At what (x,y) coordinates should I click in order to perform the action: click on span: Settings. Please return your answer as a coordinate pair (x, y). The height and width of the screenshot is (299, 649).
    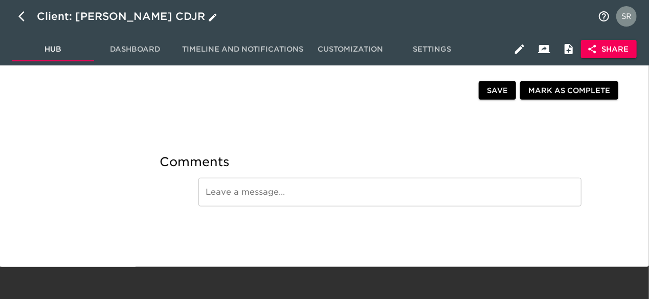
    Looking at the image, I should click on (432, 49).